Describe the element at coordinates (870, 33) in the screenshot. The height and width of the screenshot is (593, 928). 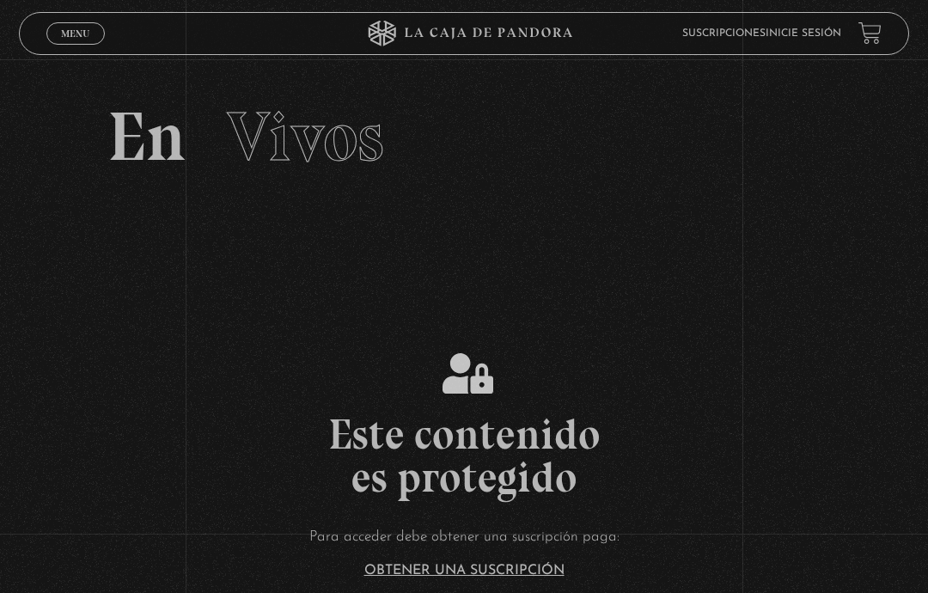
I see `a: View your shopping cart` at that location.